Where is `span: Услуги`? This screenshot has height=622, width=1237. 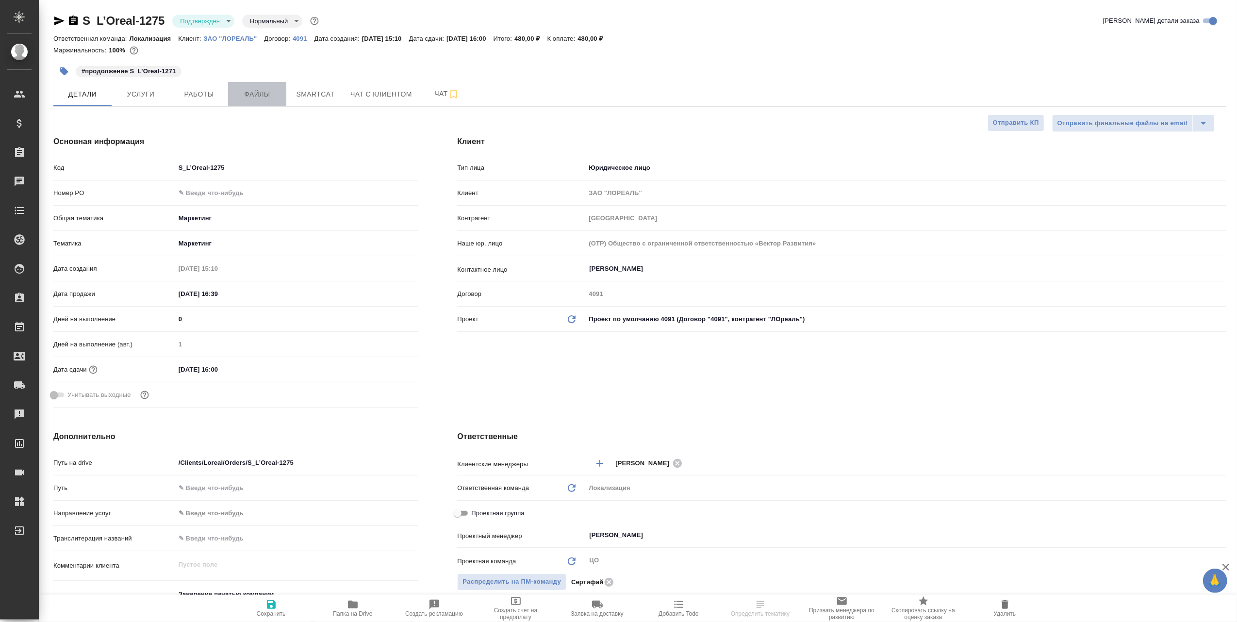
span: Услуги is located at coordinates (141, 94).